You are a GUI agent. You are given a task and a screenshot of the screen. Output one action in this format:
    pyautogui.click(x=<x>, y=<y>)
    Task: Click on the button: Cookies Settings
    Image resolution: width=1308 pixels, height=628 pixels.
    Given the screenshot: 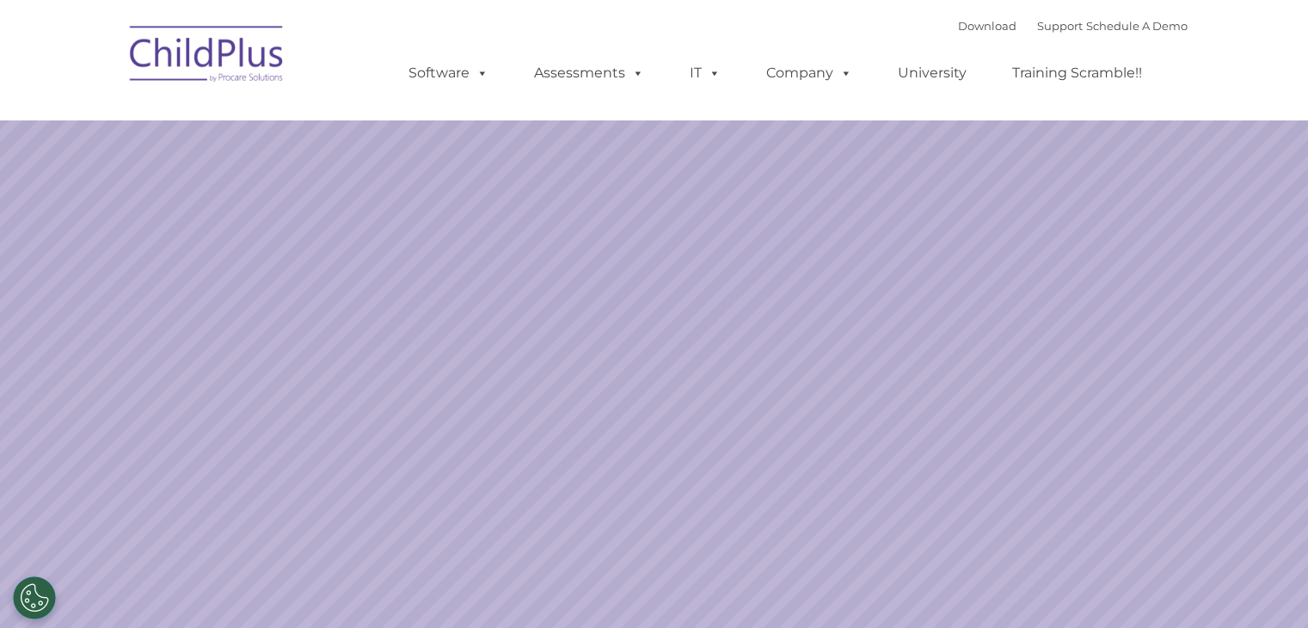 What is the action you would take?
    pyautogui.click(x=34, y=598)
    